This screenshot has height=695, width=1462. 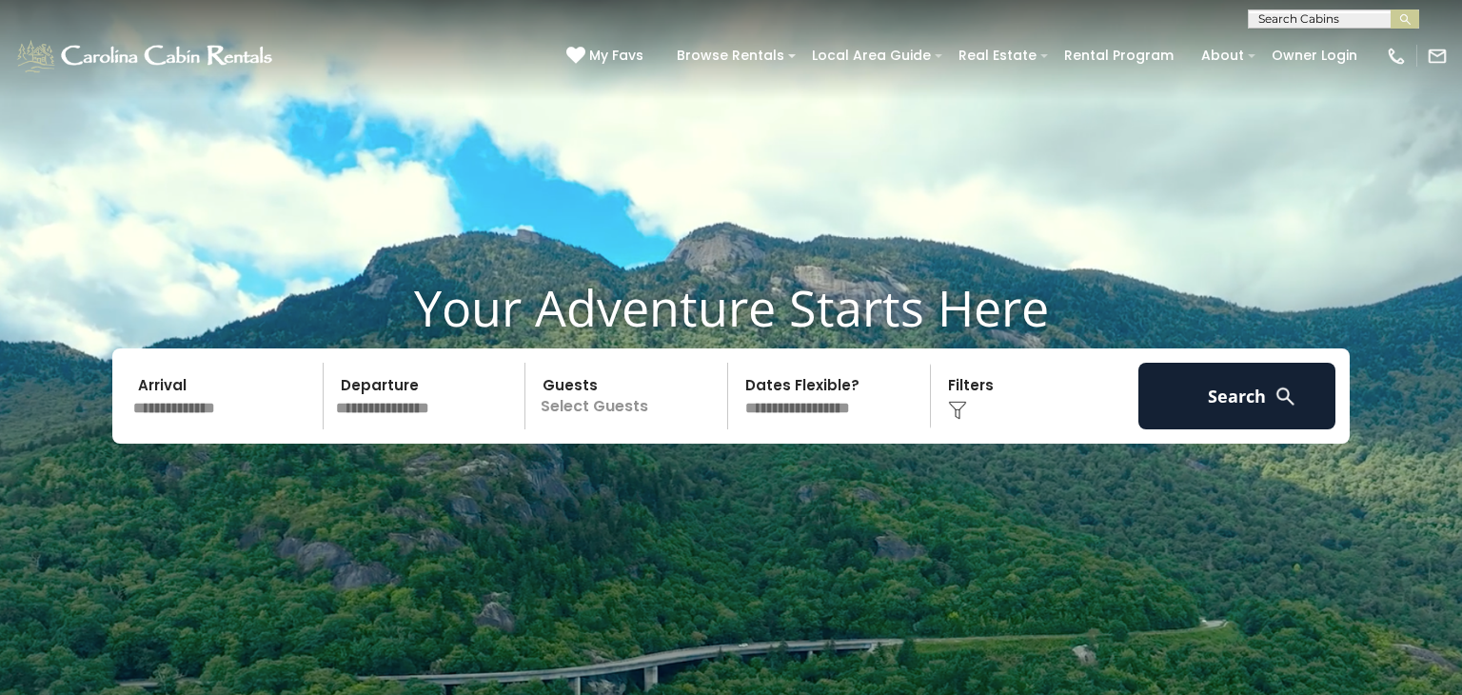 What do you see at coordinates (731, 307) in the screenshot?
I see `h1: Your Adventure Starts Here` at bounding box center [731, 307].